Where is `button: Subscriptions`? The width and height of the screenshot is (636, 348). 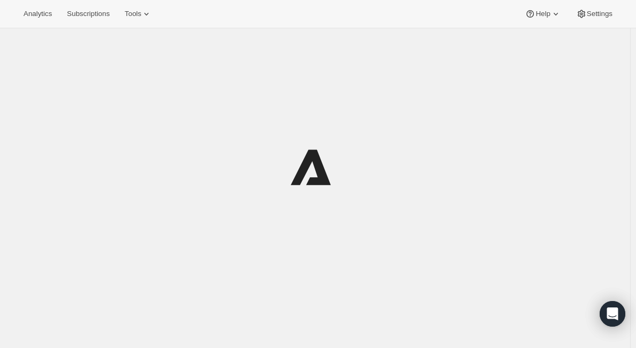
button: Subscriptions is located at coordinates (88, 14).